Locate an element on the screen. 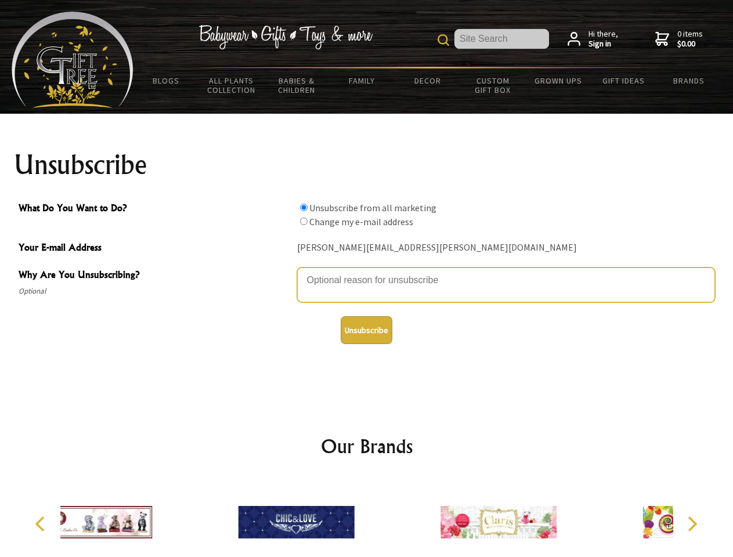  span: 0 items is located at coordinates (690, 39).